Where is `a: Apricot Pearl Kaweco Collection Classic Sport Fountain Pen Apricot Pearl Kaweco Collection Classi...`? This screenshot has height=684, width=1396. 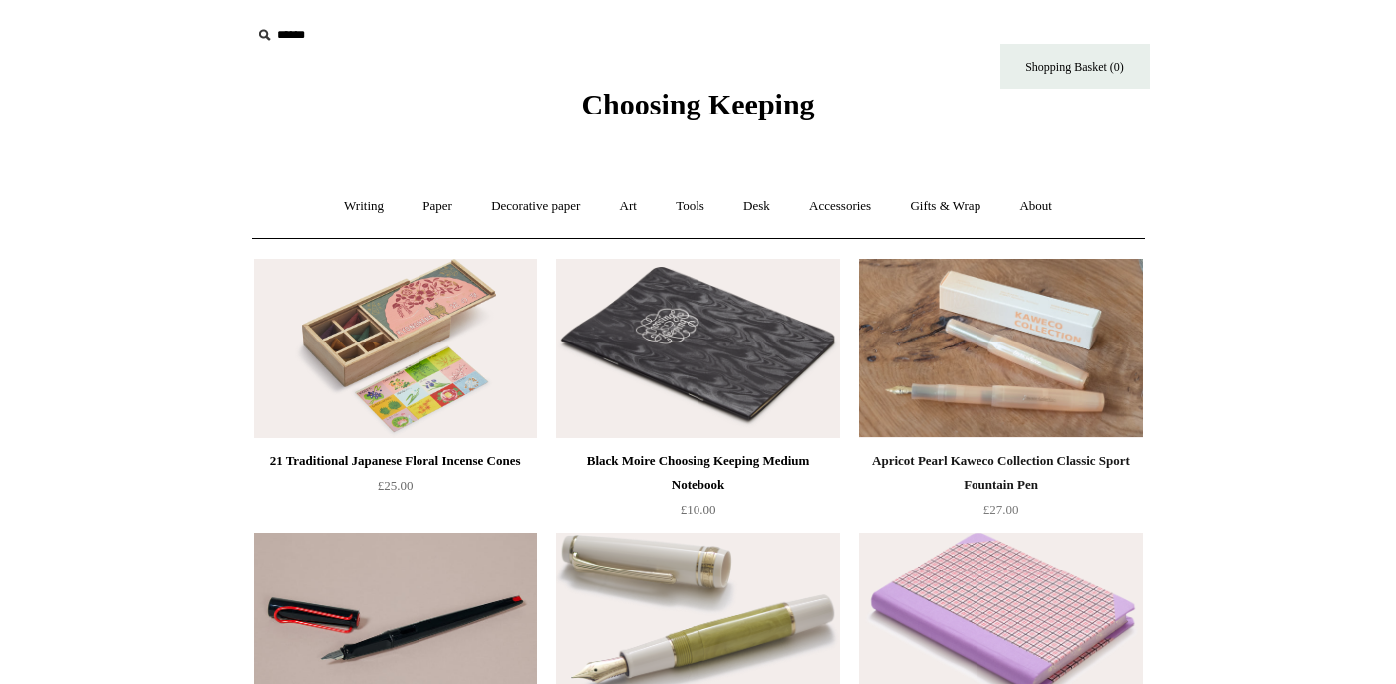 a: Apricot Pearl Kaweco Collection Classic Sport Fountain Pen Apricot Pearl Kaweco Collection Classi... is located at coordinates (1000, 349).